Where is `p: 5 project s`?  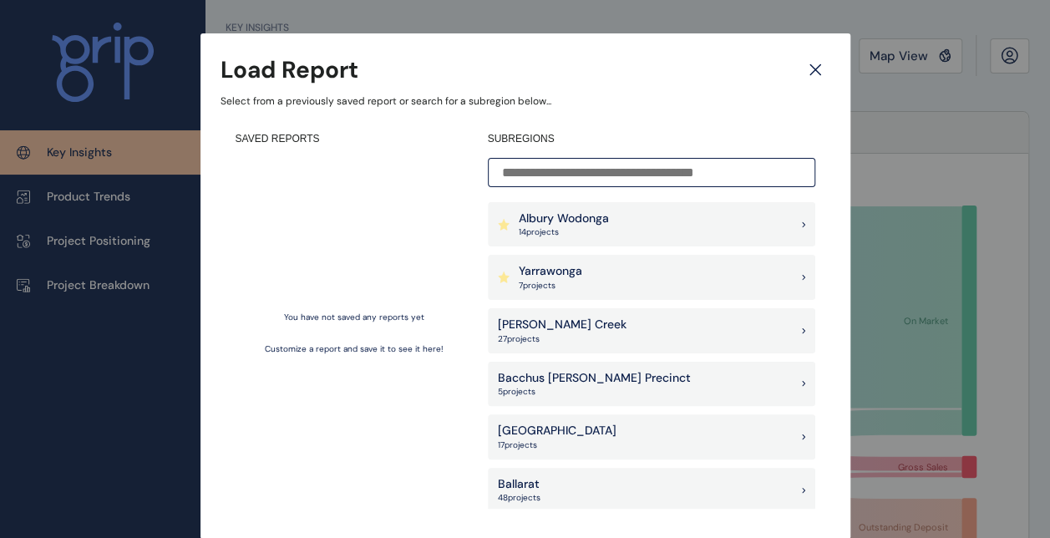 p: 5 project s is located at coordinates (594, 392).